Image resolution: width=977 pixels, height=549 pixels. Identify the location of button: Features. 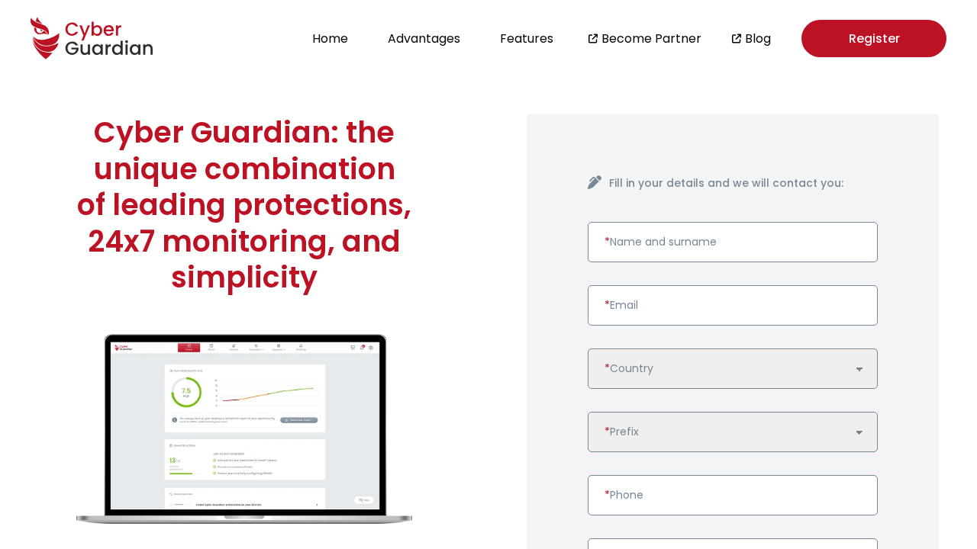
(527, 38).